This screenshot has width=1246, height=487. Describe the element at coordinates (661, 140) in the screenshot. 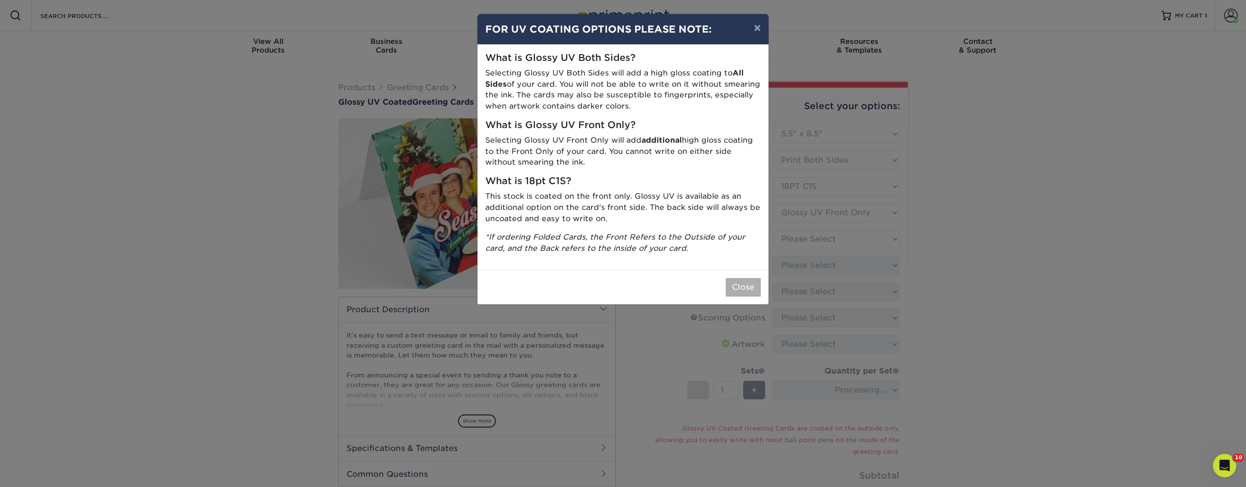

I see `strong: additional` at that location.